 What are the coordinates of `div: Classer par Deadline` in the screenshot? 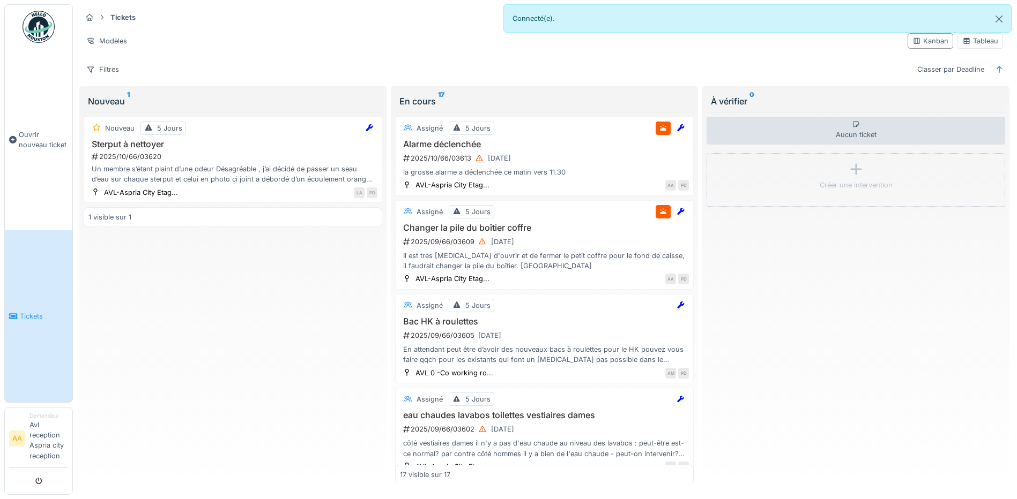 It's located at (950, 69).